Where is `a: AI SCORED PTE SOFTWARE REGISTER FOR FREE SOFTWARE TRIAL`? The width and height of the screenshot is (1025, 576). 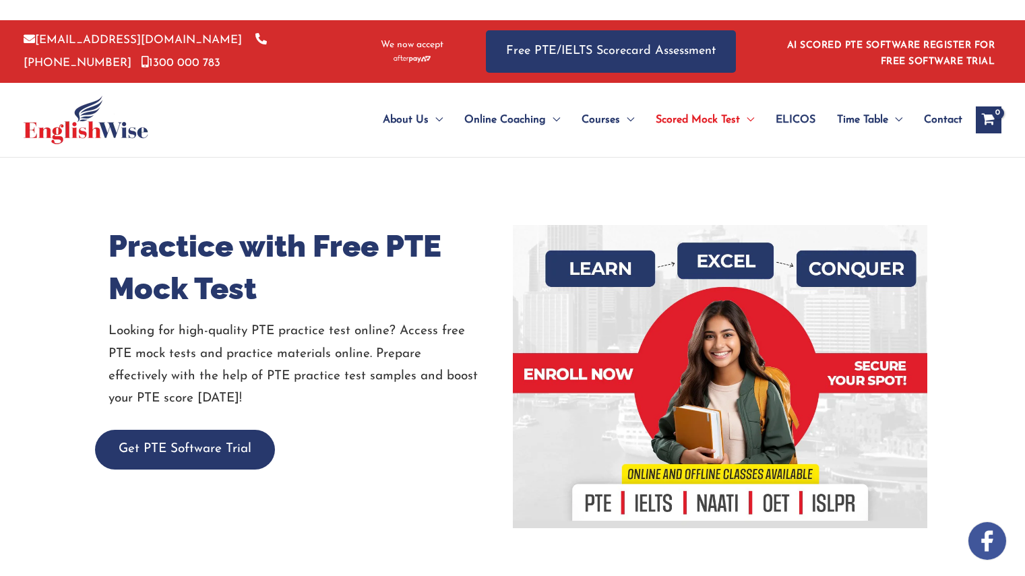 a: AI SCORED PTE SOFTWARE REGISTER FOR FREE SOFTWARE TRIAL is located at coordinates (891, 53).